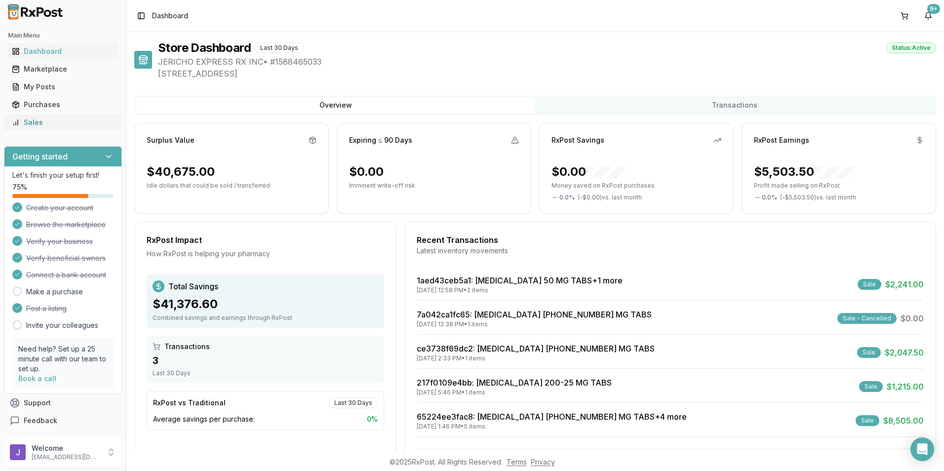 This screenshot has height=471, width=944. I want to click on div: 3, so click(265, 360).